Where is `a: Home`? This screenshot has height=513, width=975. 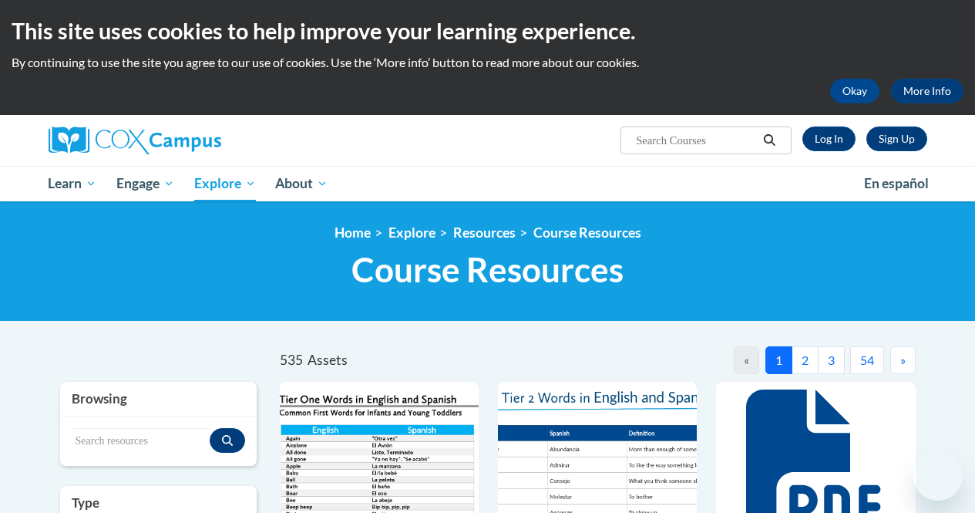
a: Home is located at coordinates (352, 232).